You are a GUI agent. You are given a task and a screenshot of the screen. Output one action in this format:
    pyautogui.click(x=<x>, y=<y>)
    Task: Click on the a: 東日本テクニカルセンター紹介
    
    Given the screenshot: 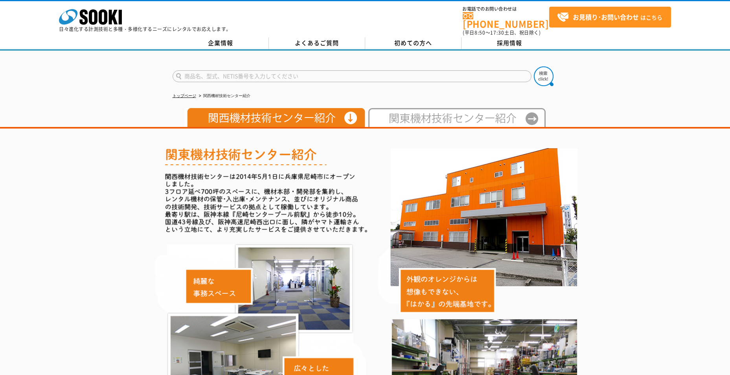 What is the action you would take?
    pyautogui.click(x=455, y=122)
    